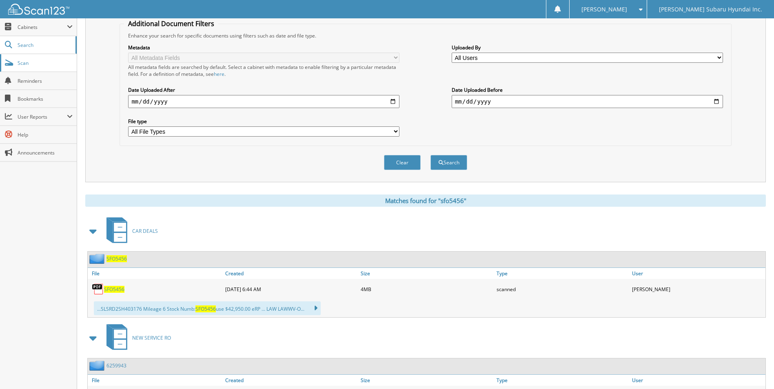  Describe the element at coordinates (587, 47) in the screenshot. I see `label: Uploaded By` at that location.